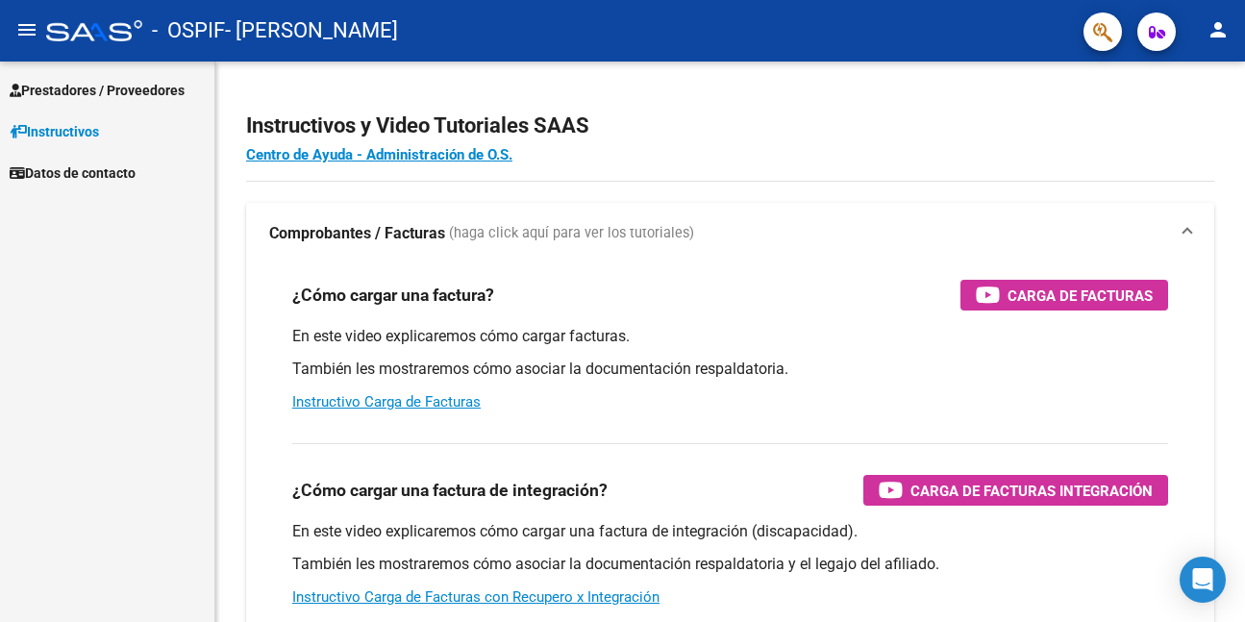  What do you see at coordinates (730, 126) in the screenshot?
I see `h2: Instructivos y Video Tutoriales SAAS` at bounding box center [730, 126].